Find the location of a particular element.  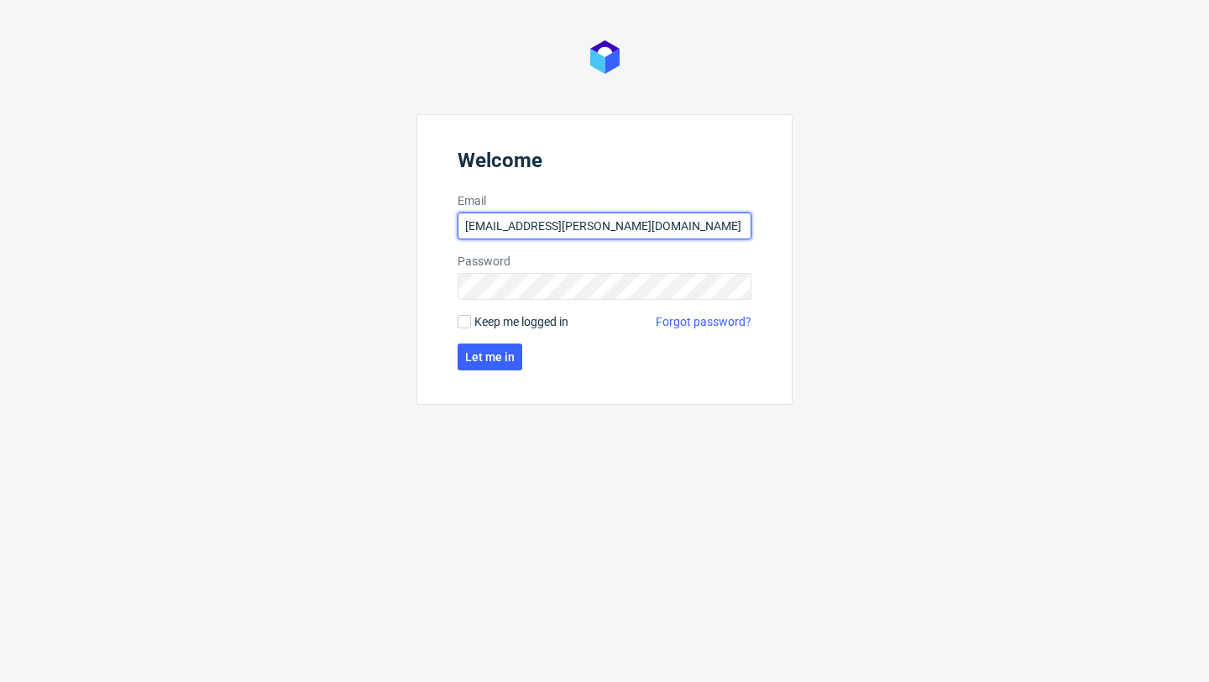

button: Let me in is located at coordinates (489, 357).